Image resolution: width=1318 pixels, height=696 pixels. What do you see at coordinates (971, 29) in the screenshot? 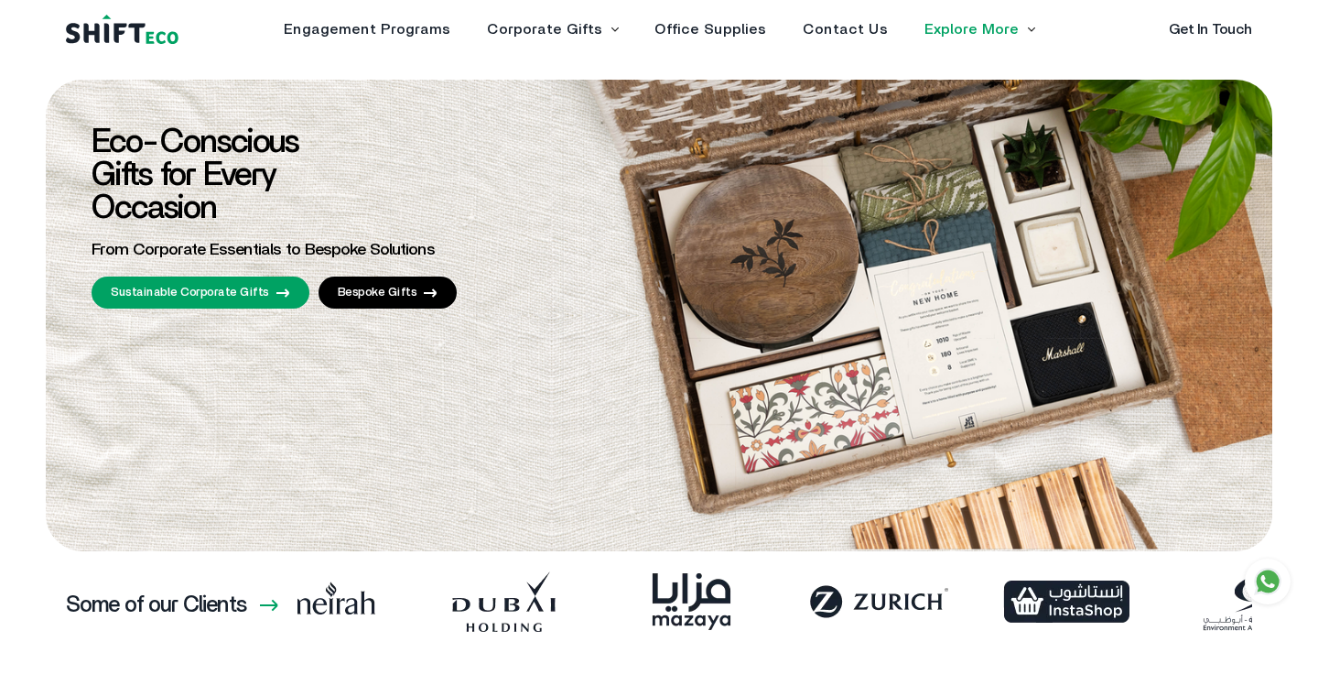
I see `a: Explore More` at bounding box center [971, 29].